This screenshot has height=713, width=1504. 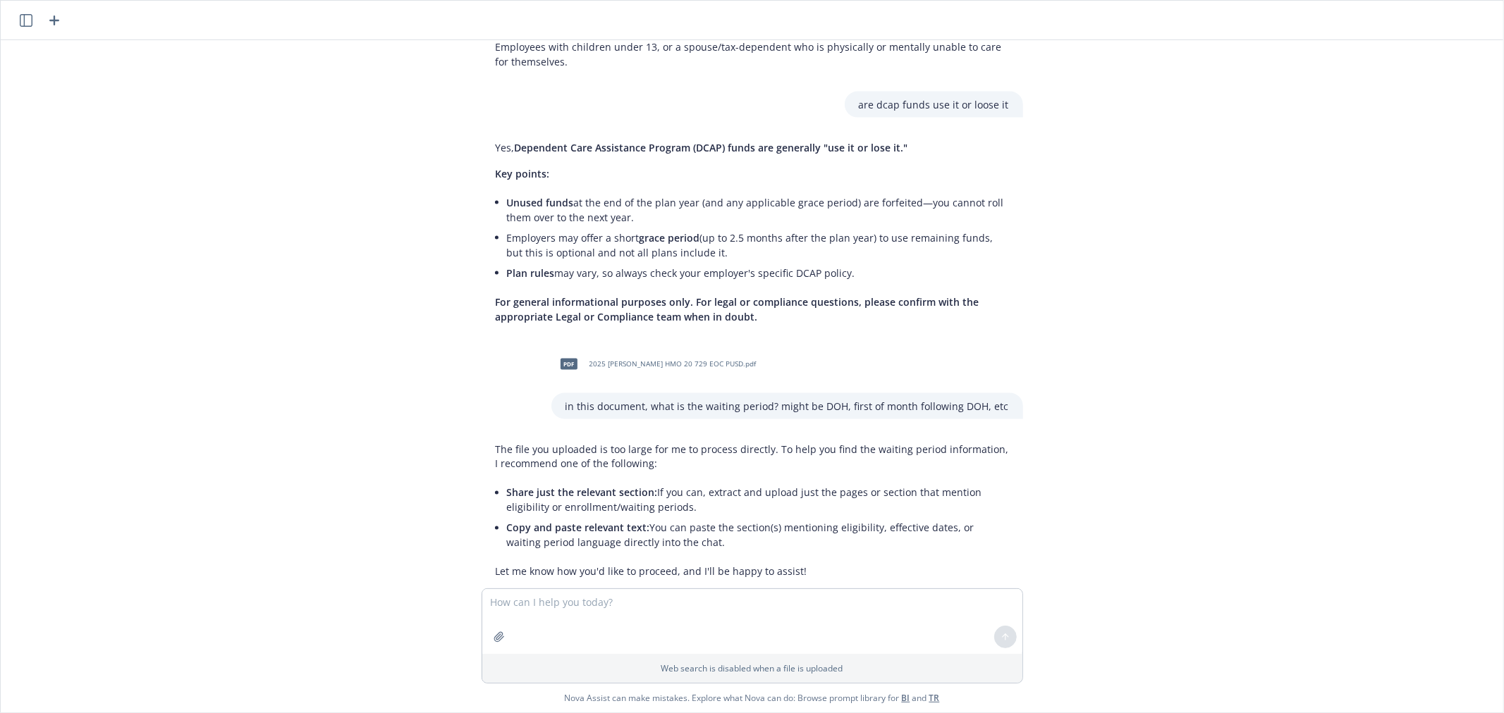 What do you see at coordinates (787, 406) in the screenshot?
I see `p: in this document, what is the waiting period? might be DOH, first of month following DOH, etc` at bounding box center [787, 406].